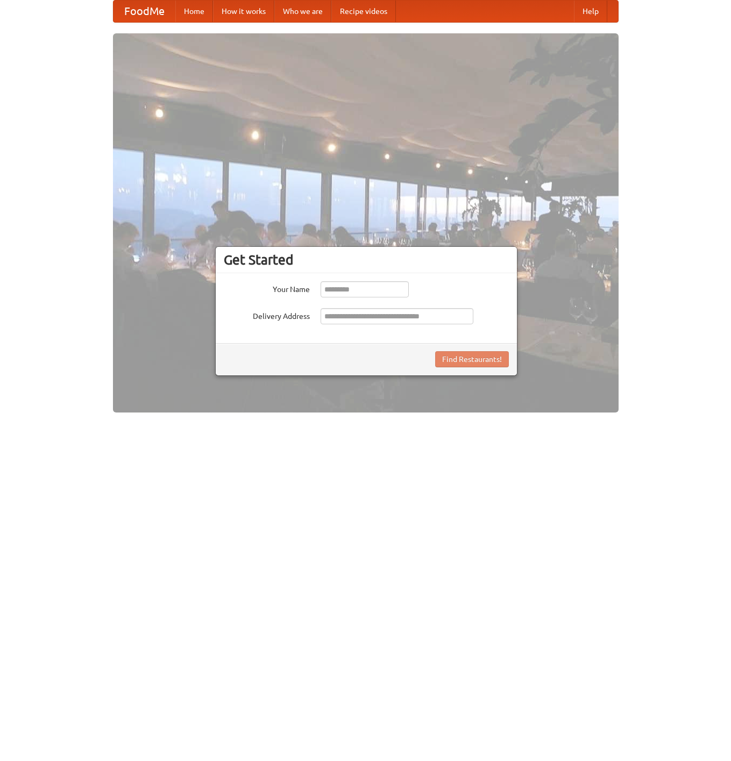  I want to click on button: Find Restaurants!, so click(472, 359).